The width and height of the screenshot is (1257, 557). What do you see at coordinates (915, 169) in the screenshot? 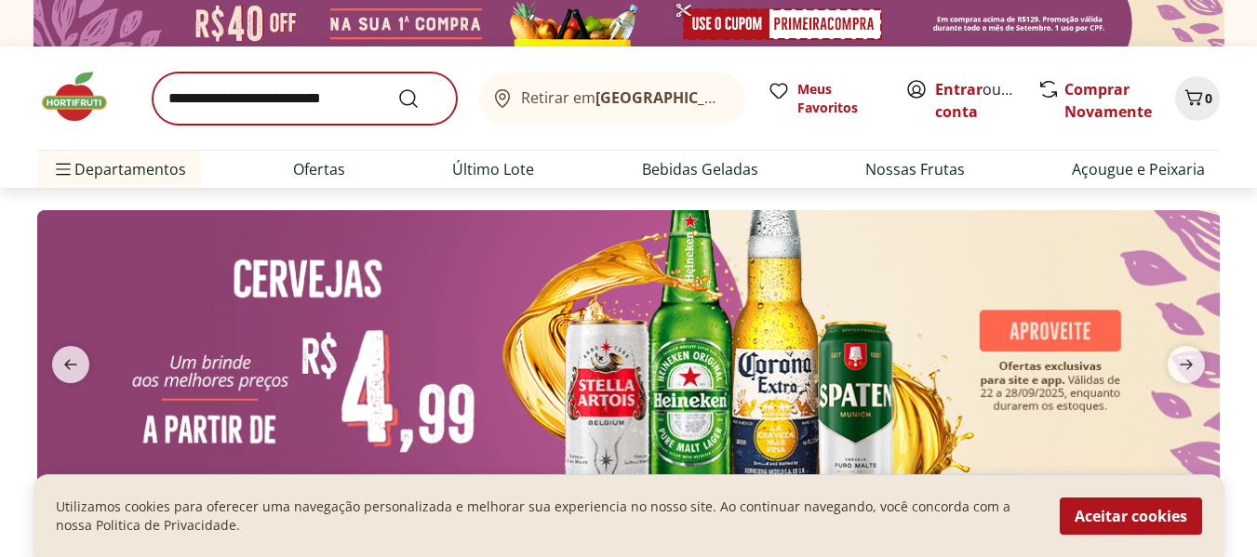
I see `a: Nossas Frutas` at bounding box center [915, 169].